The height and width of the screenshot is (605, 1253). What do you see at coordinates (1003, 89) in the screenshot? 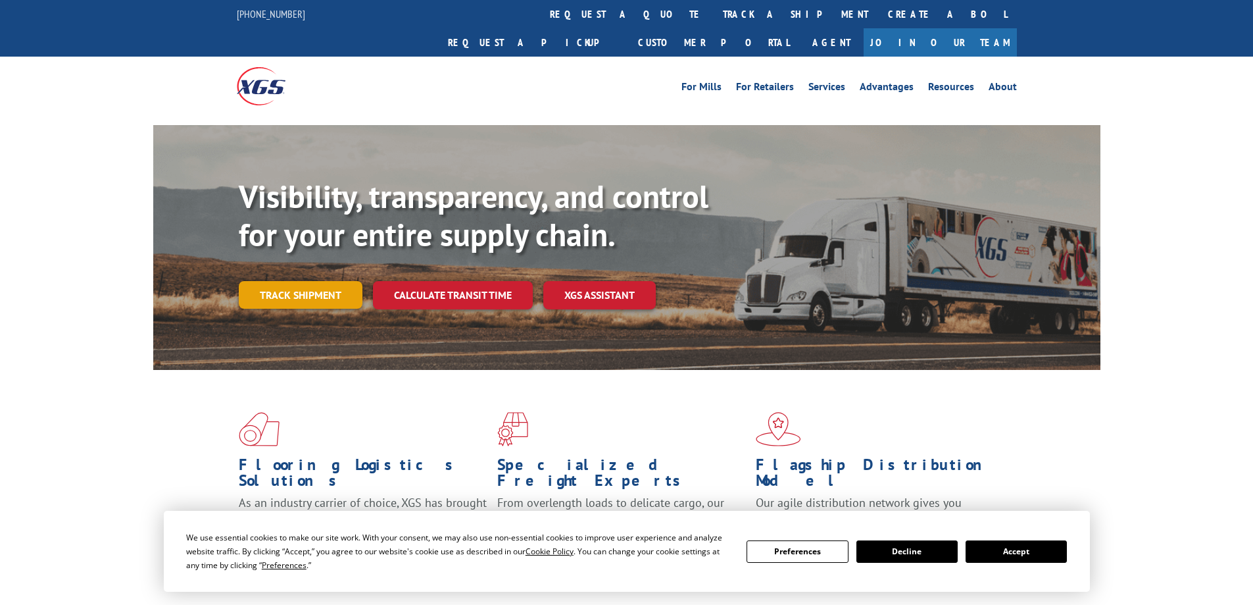
I see `a: About` at bounding box center [1003, 89].